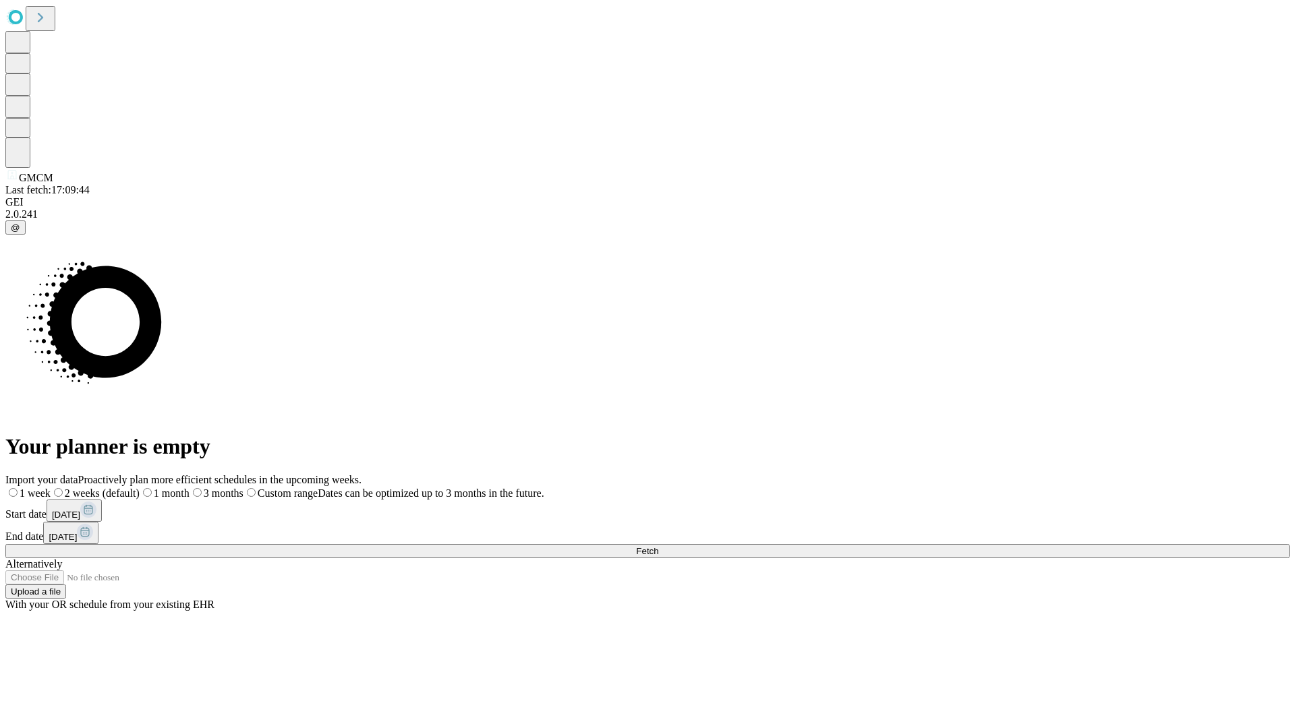 Image resolution: width=1295 pixels, height=728 pixels. What do you see at coordinates (647, 511) in the screenshot?
I see `div: Start date` at bounding box center [647, 511].